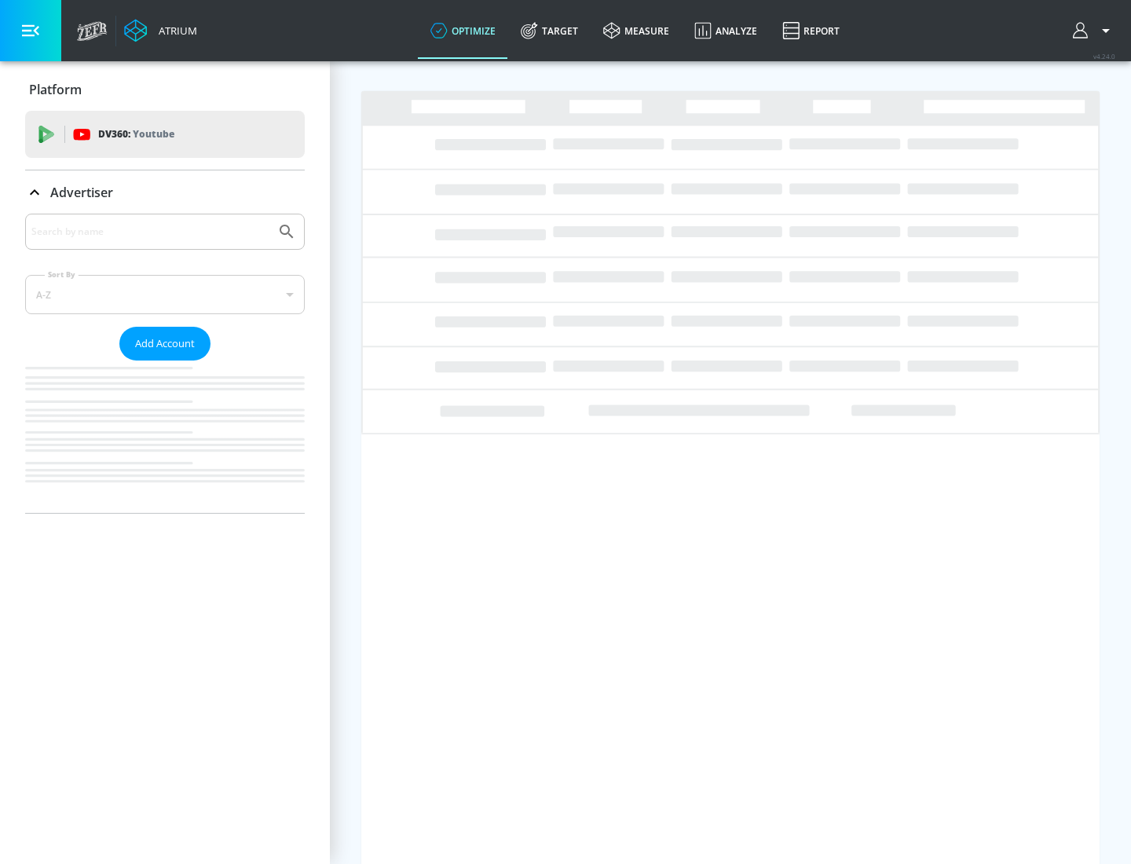  What do you see at coordinates (55, 90) in the screenshot?
I see `p: Platform` at bounding box center [55, 90].